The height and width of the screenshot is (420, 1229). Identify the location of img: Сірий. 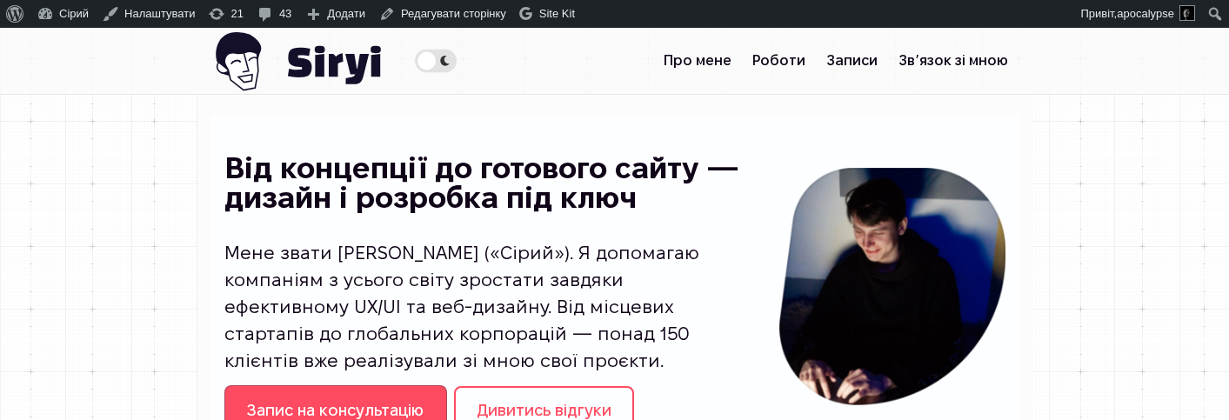
(296, 61).